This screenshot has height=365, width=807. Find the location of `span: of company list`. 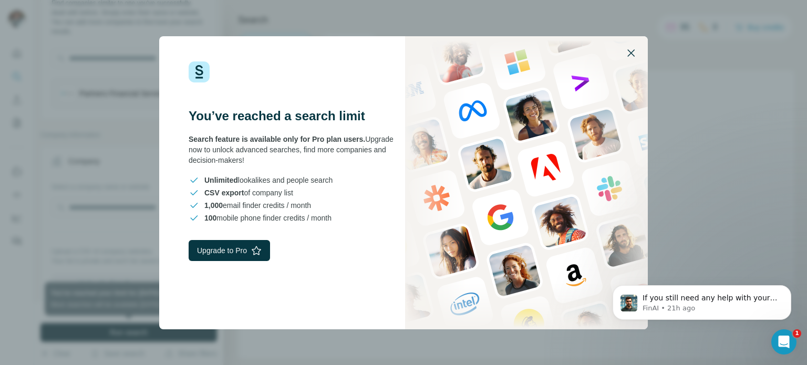

span: of company list is located at coordinates (249, 193).